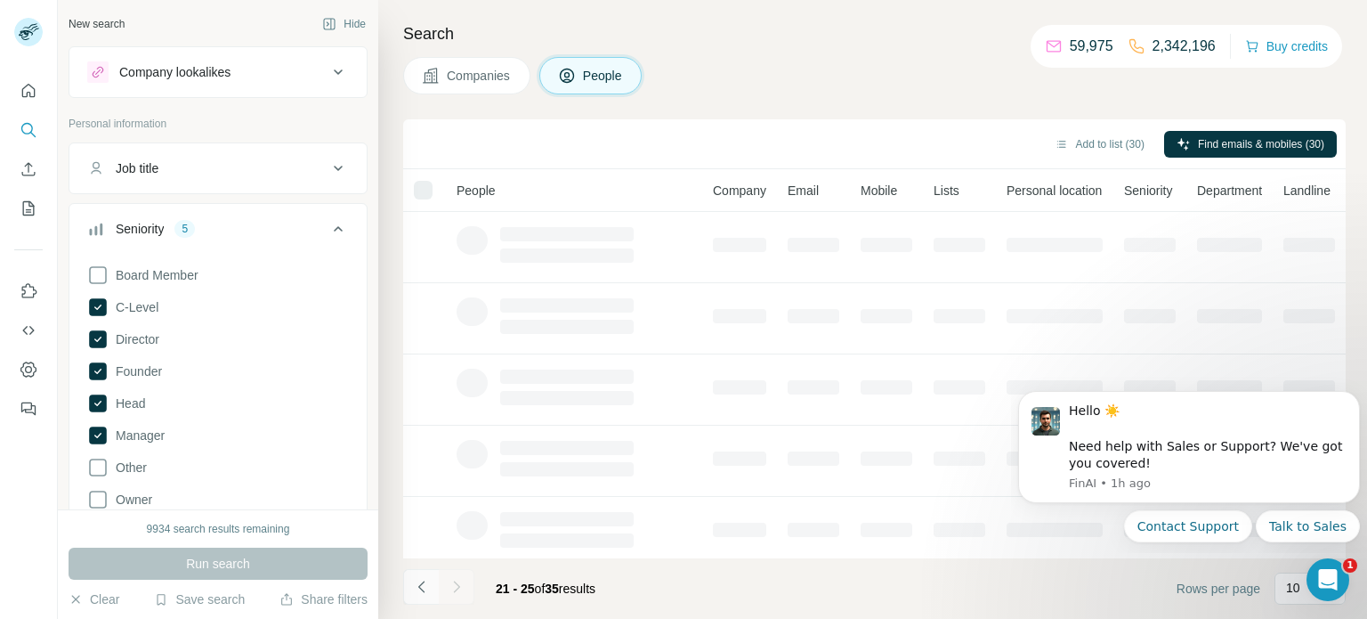 The height and width of the screenshot is (619, 1367). Describe the element at coordinates (136, 435) in the screenshot. I see `span: Manager` at that location.